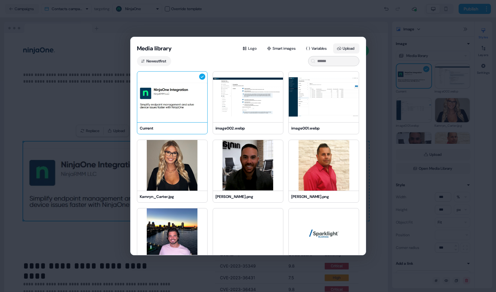 This screenshot has width=496, height=292. I want to click on img: James.png, so click(324, 165).